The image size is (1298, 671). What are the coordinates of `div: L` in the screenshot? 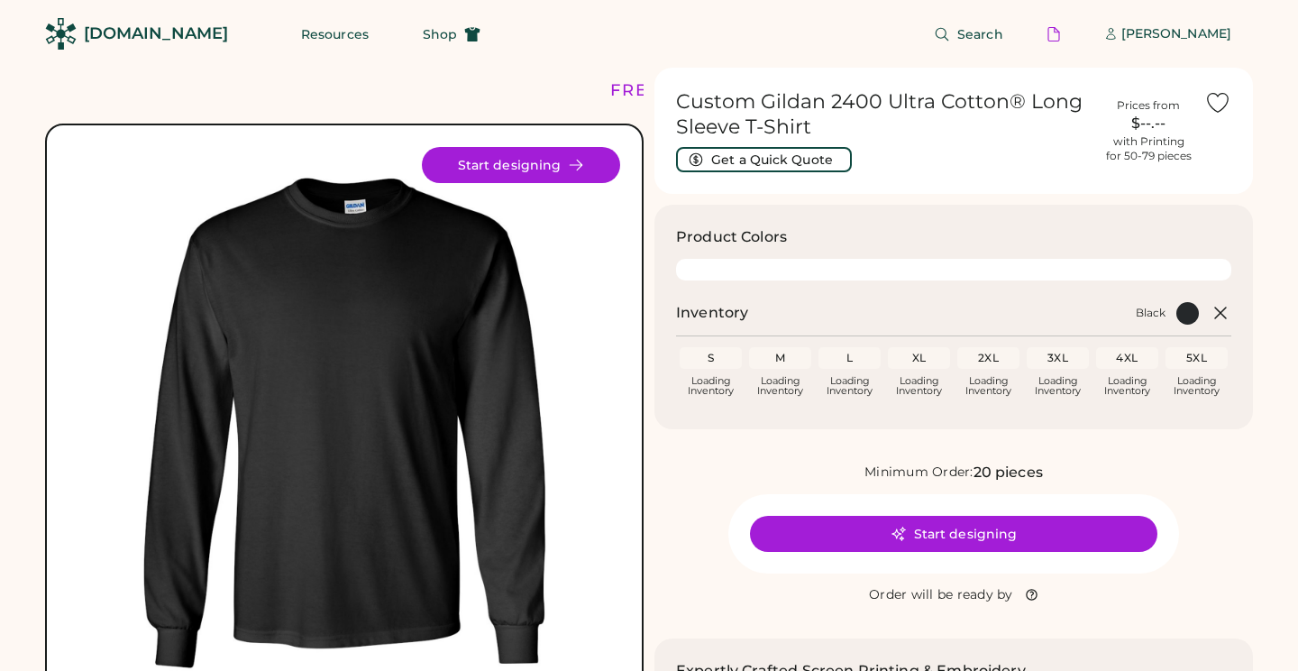 It's located at (849, 358).